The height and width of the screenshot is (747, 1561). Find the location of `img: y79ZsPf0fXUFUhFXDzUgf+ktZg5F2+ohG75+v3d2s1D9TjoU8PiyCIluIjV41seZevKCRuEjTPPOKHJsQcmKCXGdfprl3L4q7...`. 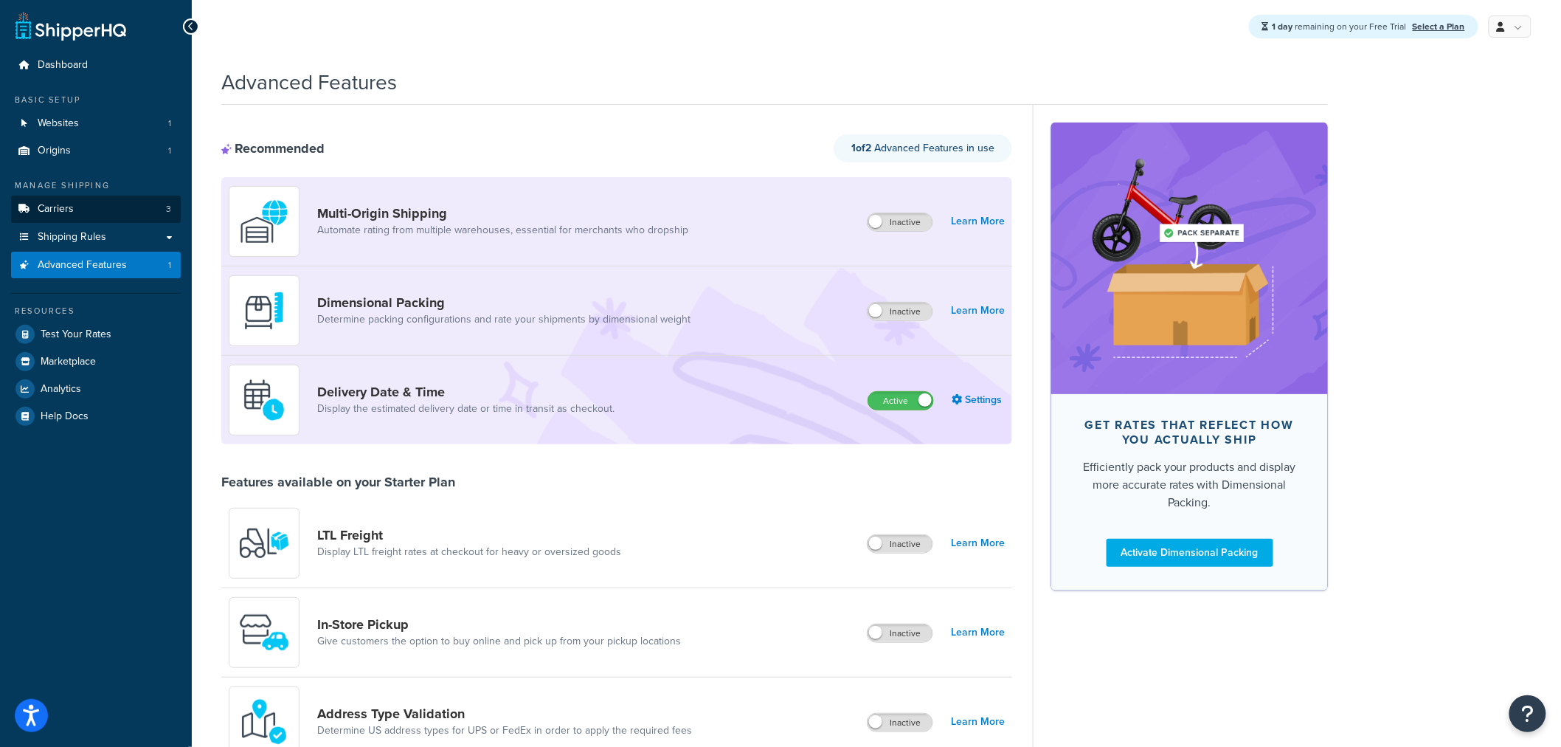

img: y79ZsPf0fXUFUhFXDzUgf+ktZg5F2+ohG75+v3d2s1D9TjoU8PiyCIluIjV41seZevKCRuEjTPPOKHJsQcmKCXGdfprl3L4q7... is located at coordinates (264, 543).